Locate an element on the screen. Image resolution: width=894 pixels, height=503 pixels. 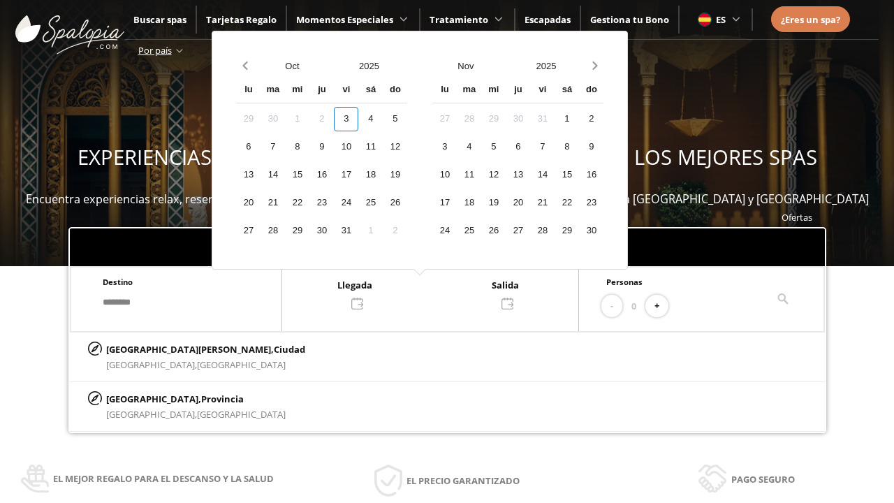
span: Provincia is located at coordinates (222, 399).